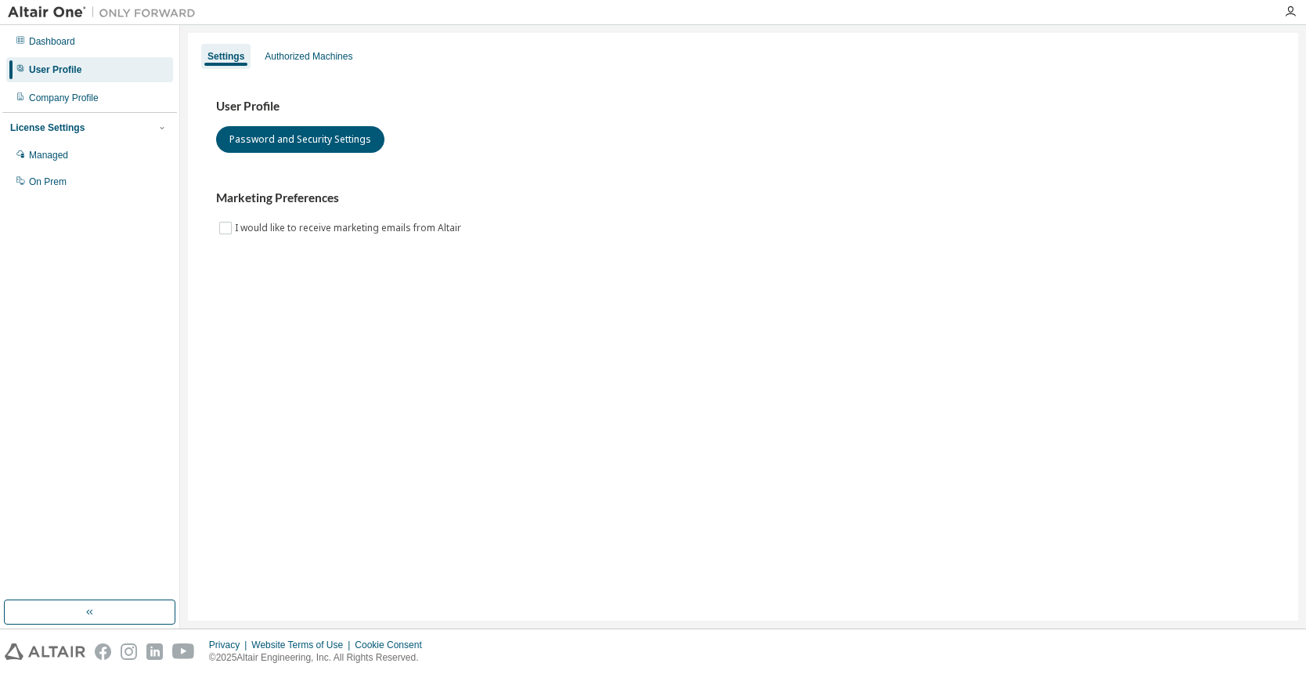  Describe the element at coordinates (128, 651) in the screenshot. I see `img: instagram.svg` at that location.